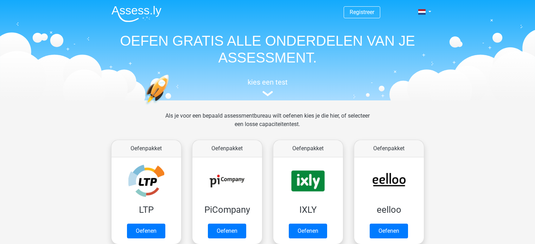 Image resolution: width=535 pixels, height=244 pixels. I want to click on a: Registreer, so click(362, 12).